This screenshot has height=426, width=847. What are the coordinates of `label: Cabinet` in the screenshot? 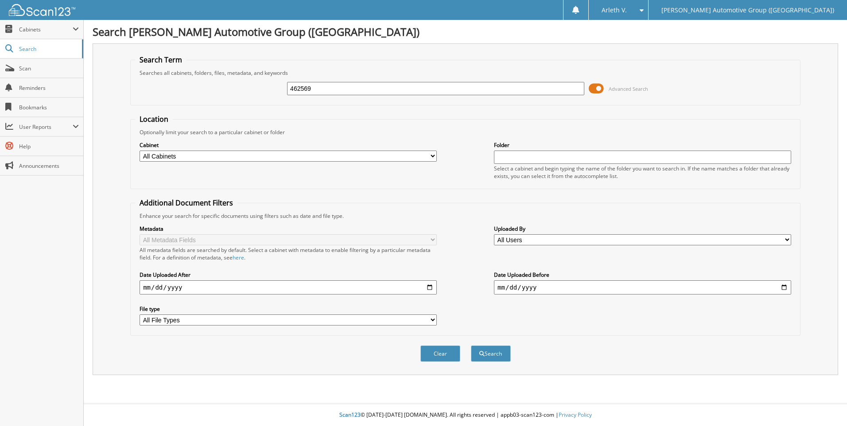 It's located at (288, 145).